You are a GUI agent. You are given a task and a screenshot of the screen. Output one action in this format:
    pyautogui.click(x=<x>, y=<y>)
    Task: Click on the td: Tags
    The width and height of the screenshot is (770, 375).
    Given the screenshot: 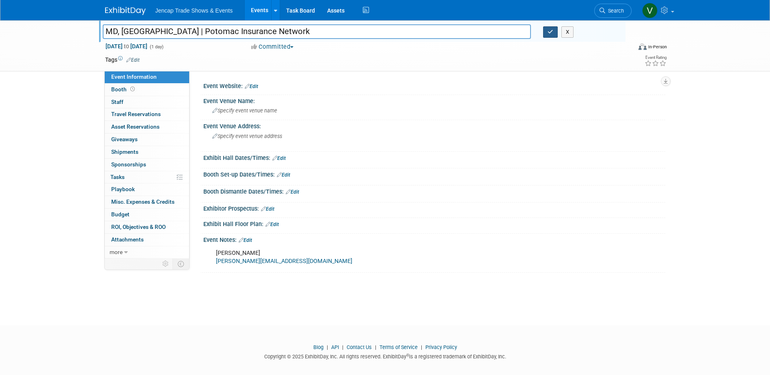 What is the action you would take?
    pyautogui.click(x=122, y=60)
    